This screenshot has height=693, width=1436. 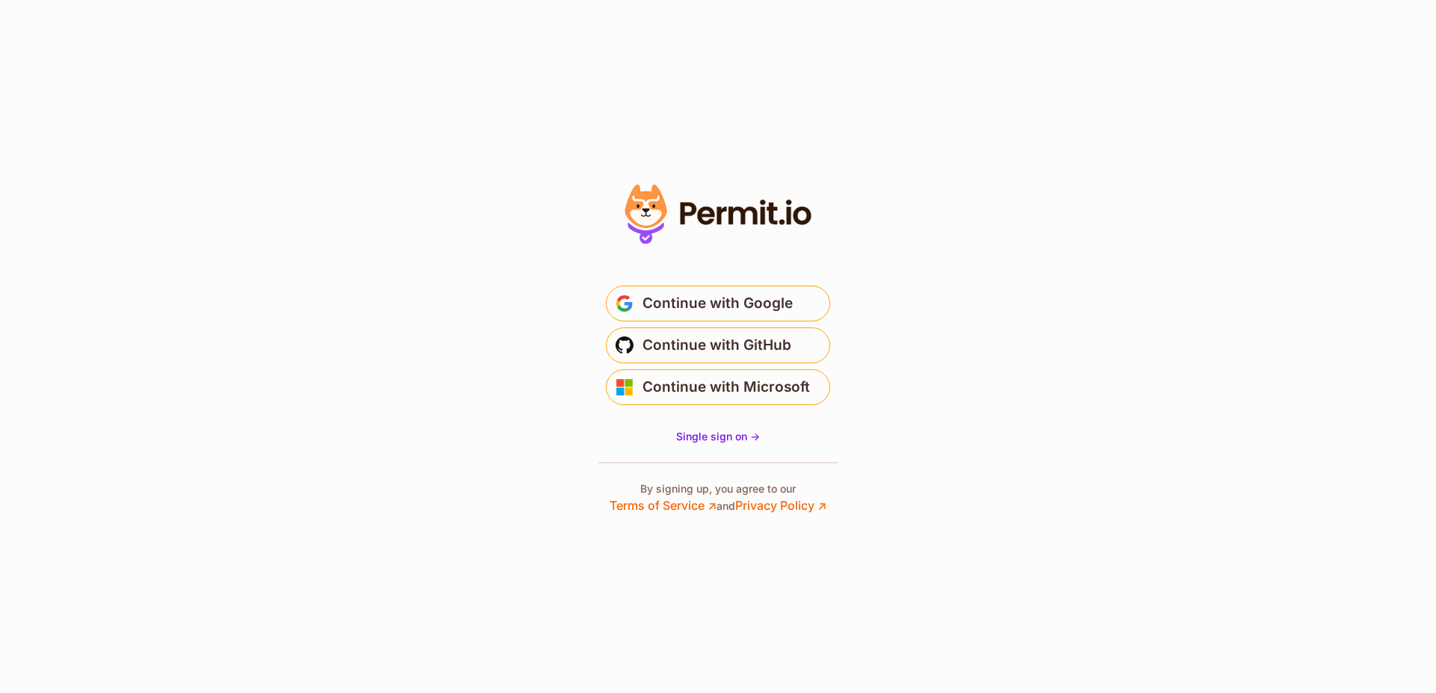 What do you see at coordinates (718, 437) in the screenshot?
I see `a: Single sign on ->` at bounding box center [718, 437].